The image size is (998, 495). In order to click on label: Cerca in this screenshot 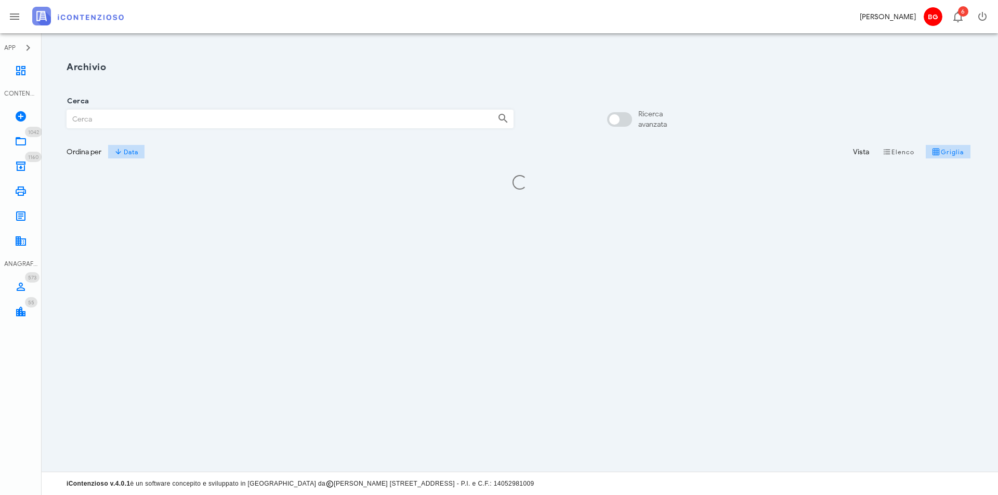, I will do `click(76, 101)`.